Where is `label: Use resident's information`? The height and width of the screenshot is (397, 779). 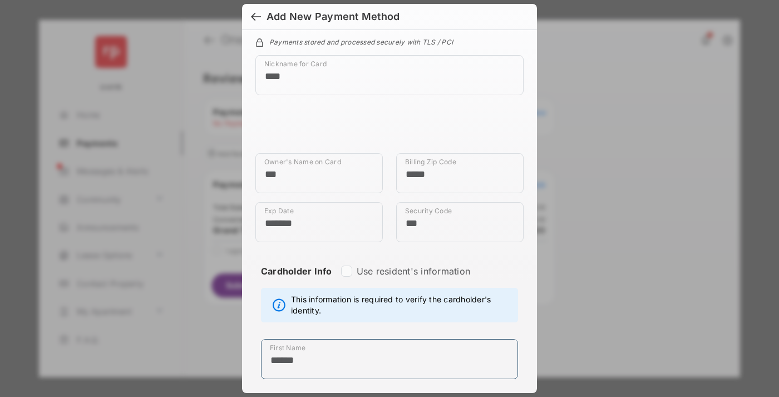 label: Use resident's information is located at coordinates (413, 271).